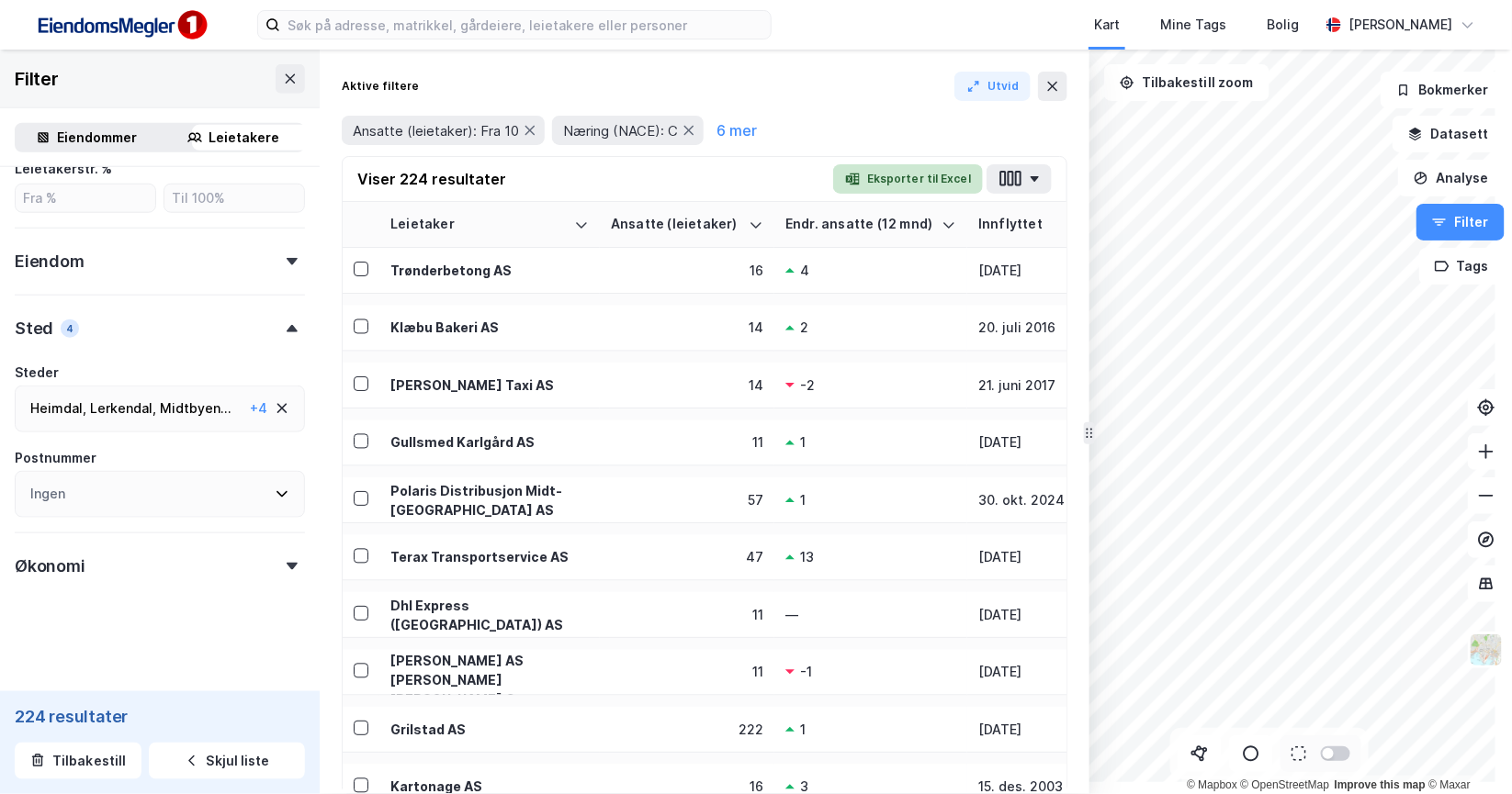  I want to click on img: F4PB6Px+NJ5v8B7XTbfpPpyloAAAAASUVORK5CYII=, so click(121, 25).